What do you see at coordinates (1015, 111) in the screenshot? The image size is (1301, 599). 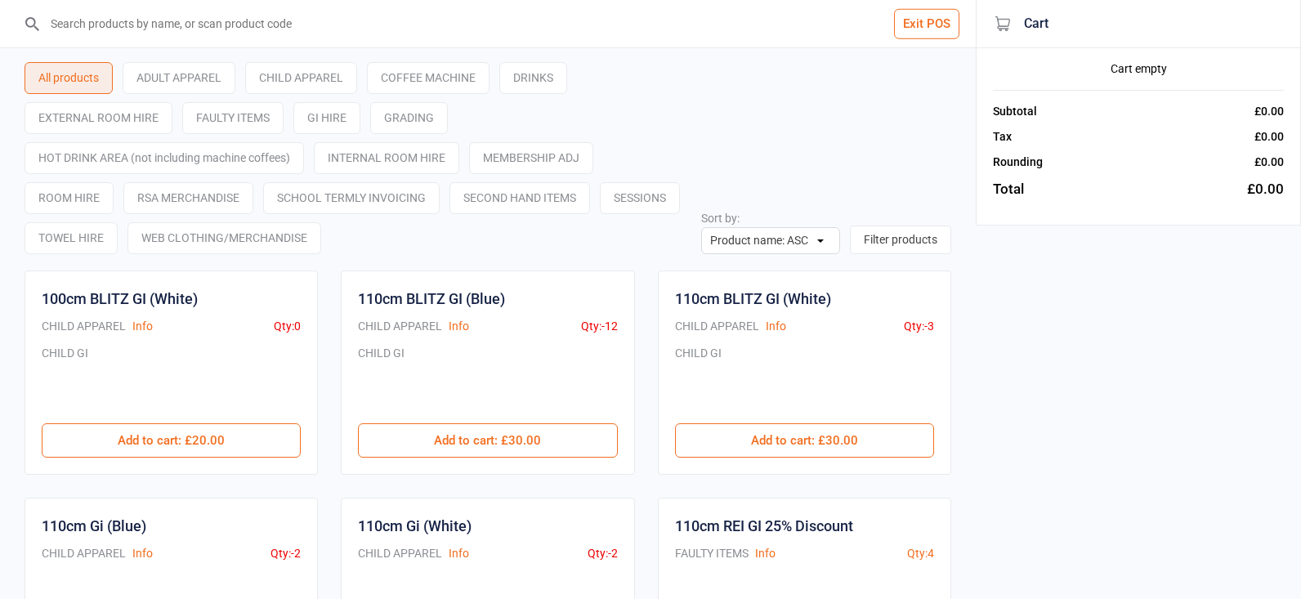 I see `div: Subtotal` at bounding box center [1015, 111].